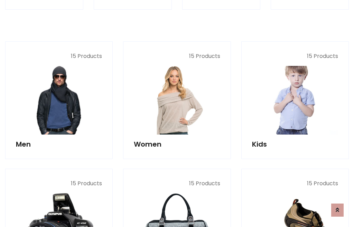  What do you see at coordinates (295, 144) in the screenshot?
I see `h5: Kids` at bounding box center [295, 144].